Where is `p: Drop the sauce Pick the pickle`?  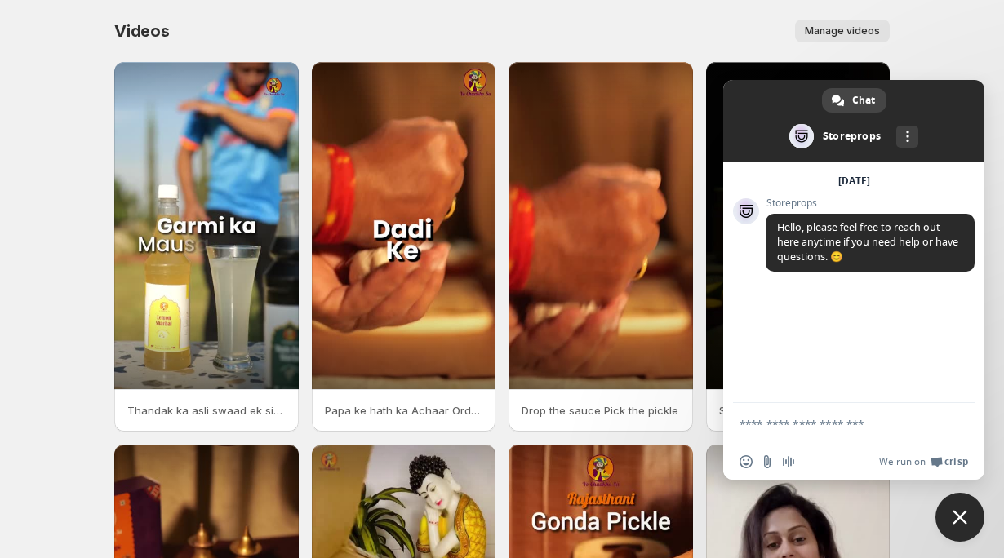
p: Drop the sauce Pick the pickle is located at coordinates (601, 410).